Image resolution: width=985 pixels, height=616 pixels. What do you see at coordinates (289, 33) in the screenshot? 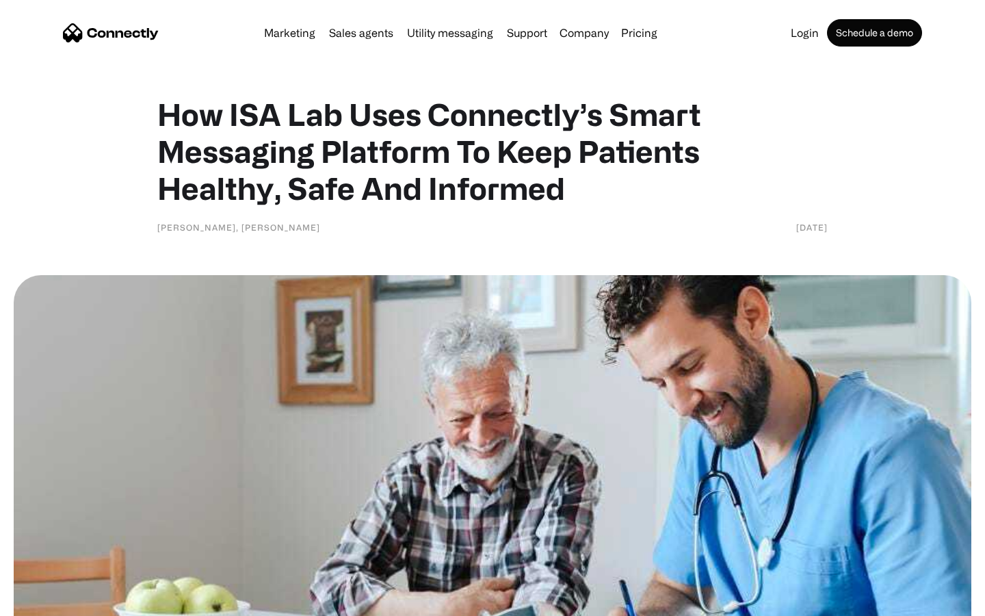
I see `a: Marketing` at bounding box center [289, 33].